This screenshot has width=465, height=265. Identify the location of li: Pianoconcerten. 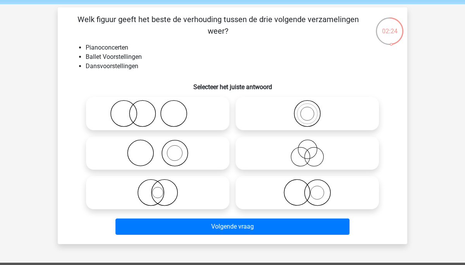
(240, 48).